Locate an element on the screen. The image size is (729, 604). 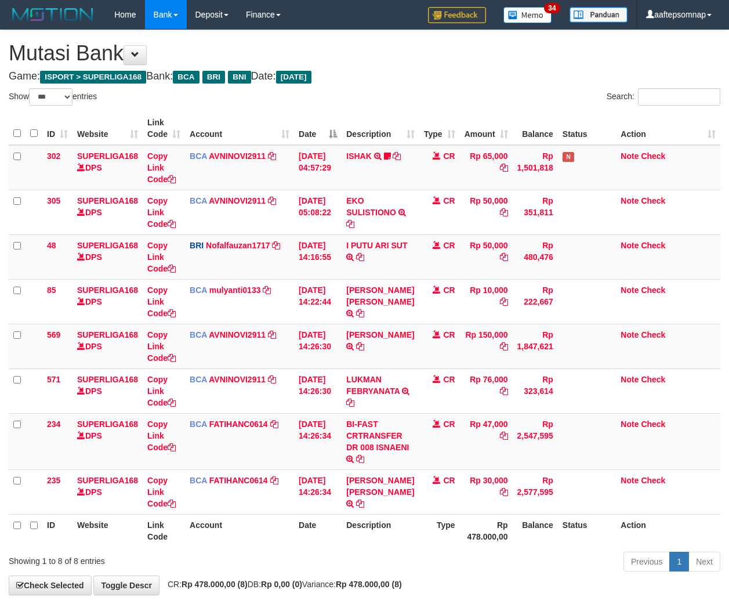
strong: Rp 0,00 (0) is located at coordinates (281, 584).